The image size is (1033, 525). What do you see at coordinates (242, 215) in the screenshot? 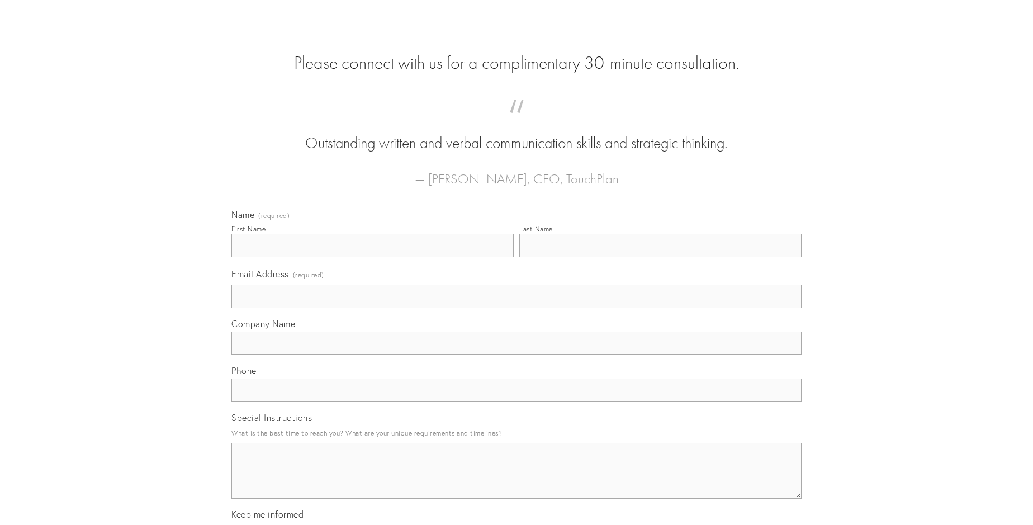
I see `span: Name` at bounding box center [242, 215].